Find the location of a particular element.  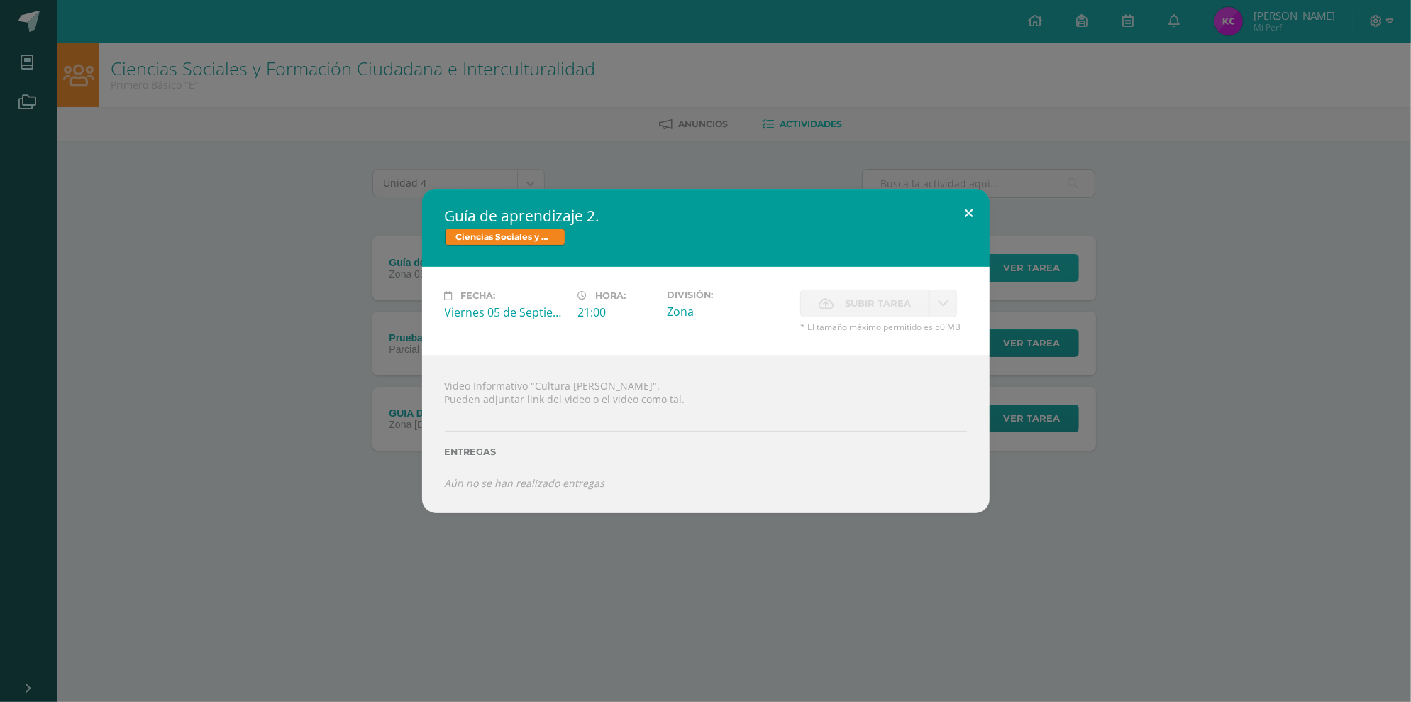

div: Viernes 05 de Septiembre is located at coordinates (506, 312).